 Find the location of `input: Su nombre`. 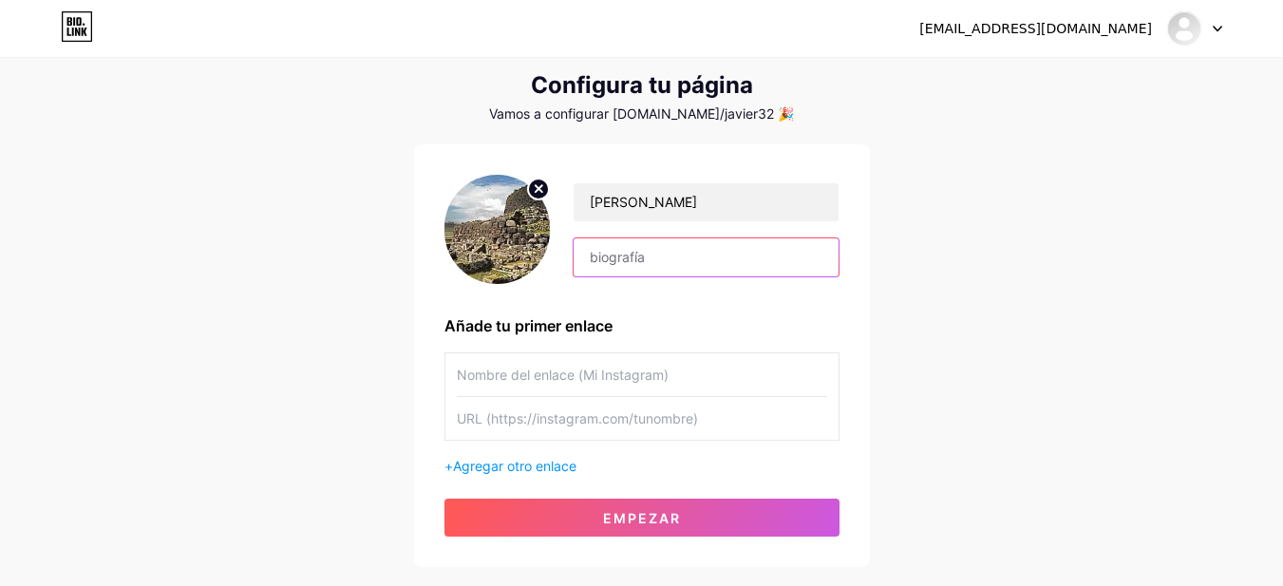

input: Su nombre is located at coordinates (706, 202).